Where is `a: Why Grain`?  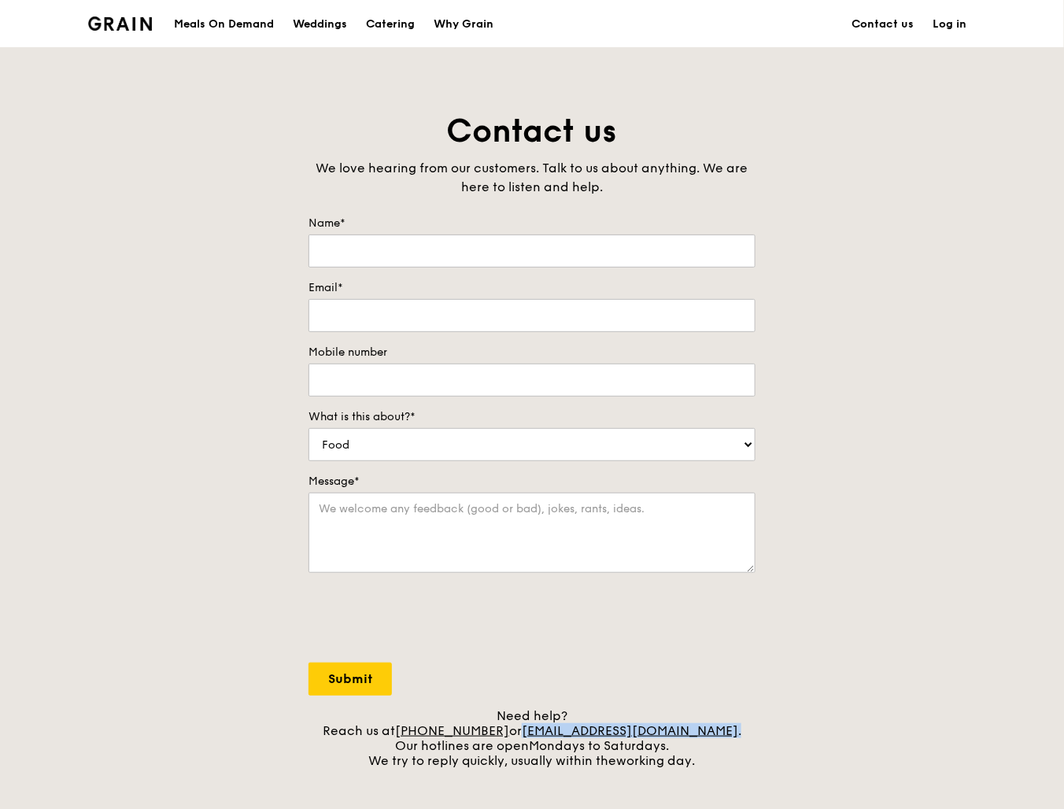
a: Why Grain is located at coordinates (464, 24).